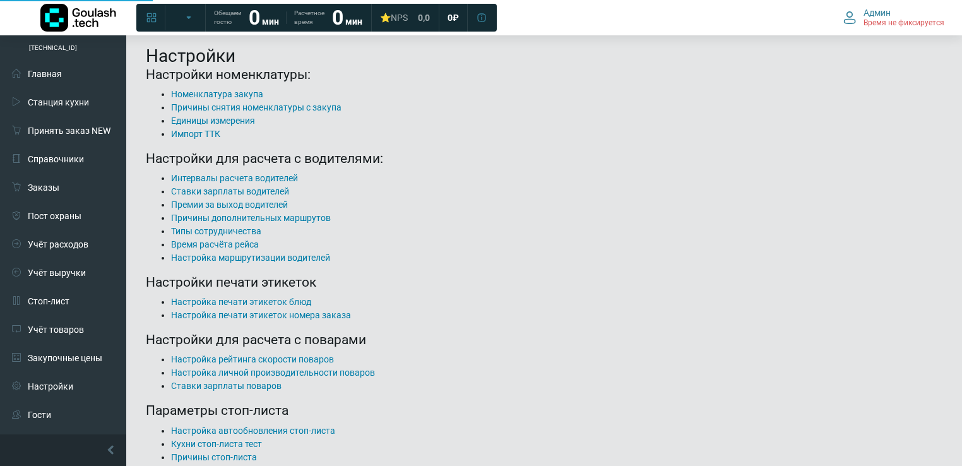  I want to click on a: Ставки зарплаты водителей, so click(230, 191).